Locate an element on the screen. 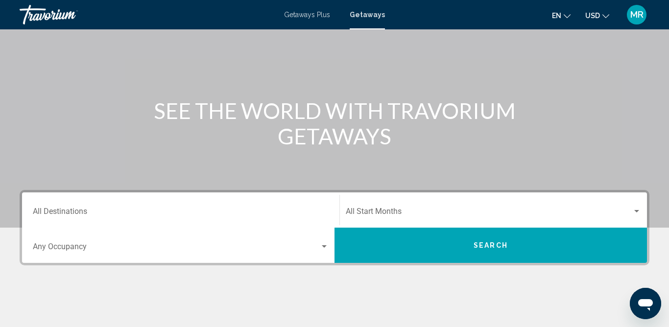 This screenshot has width=669, height=327. h1: SEE THE WORLD WITH TRAVORIUM GETAWAYS is located at coordinates (334, 123).